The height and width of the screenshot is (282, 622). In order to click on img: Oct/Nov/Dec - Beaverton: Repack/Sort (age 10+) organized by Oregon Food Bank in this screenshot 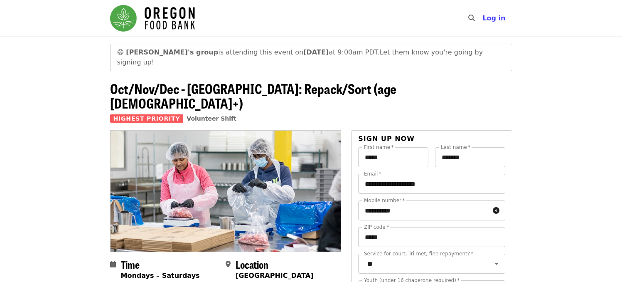, I will do `click(226, 191)`.